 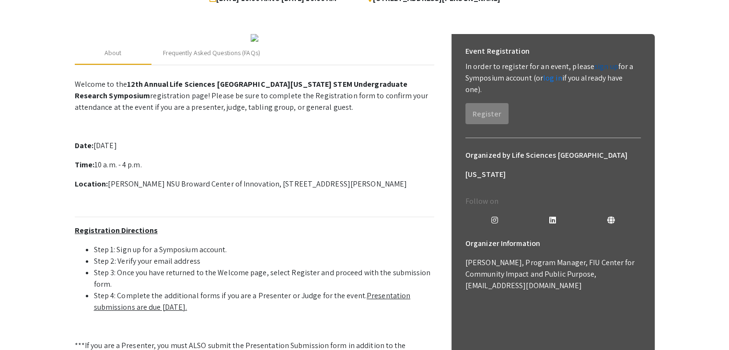 What do you see at coordinates (264, 301) in the screenshot?
I see `li: Step 4: Complete the additional forms if you are a Presenter or Judge for the event.` at bounding box center [264, 301].